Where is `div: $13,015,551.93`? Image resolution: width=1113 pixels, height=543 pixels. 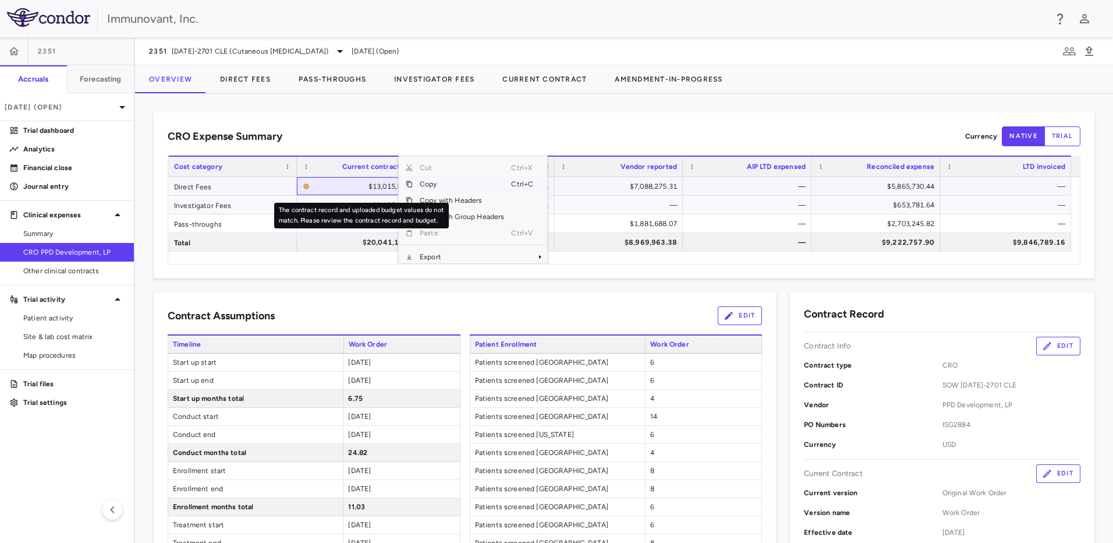
div: $13,015,551.93 is located at coordinates (367, 186).